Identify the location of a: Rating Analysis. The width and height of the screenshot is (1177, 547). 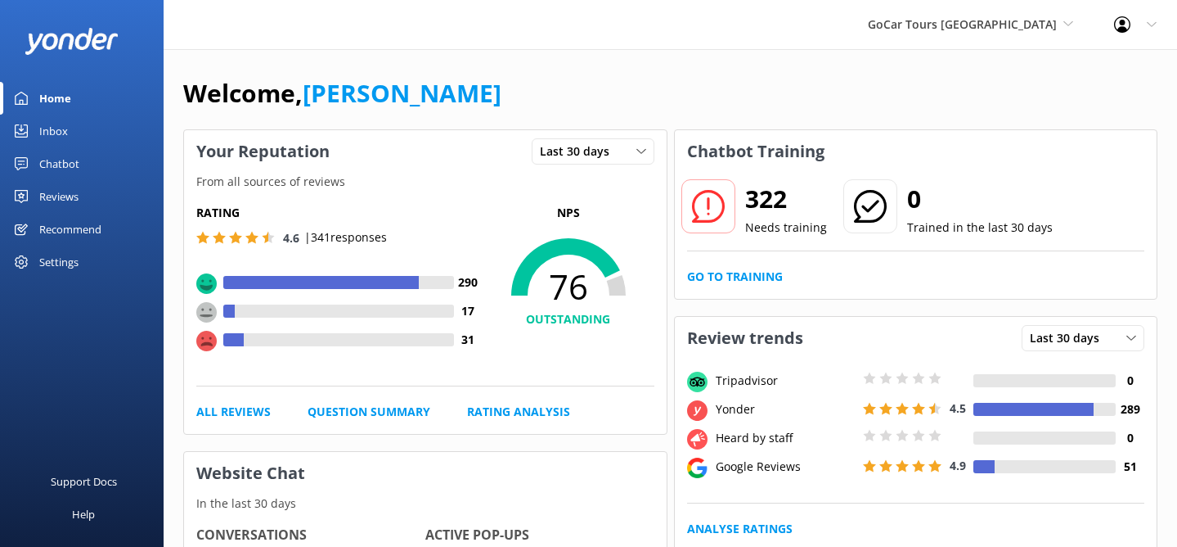
(519, 412).